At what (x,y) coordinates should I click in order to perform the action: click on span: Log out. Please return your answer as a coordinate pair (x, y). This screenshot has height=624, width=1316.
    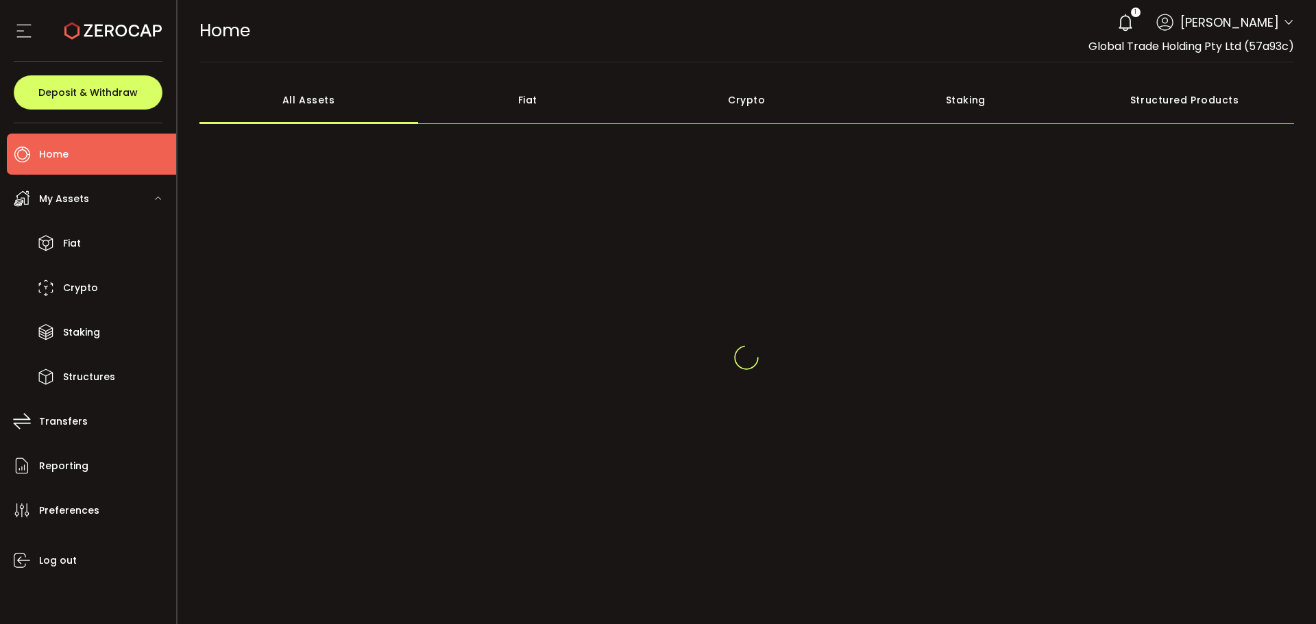
    Looking at the image, I should click on (58, 561).